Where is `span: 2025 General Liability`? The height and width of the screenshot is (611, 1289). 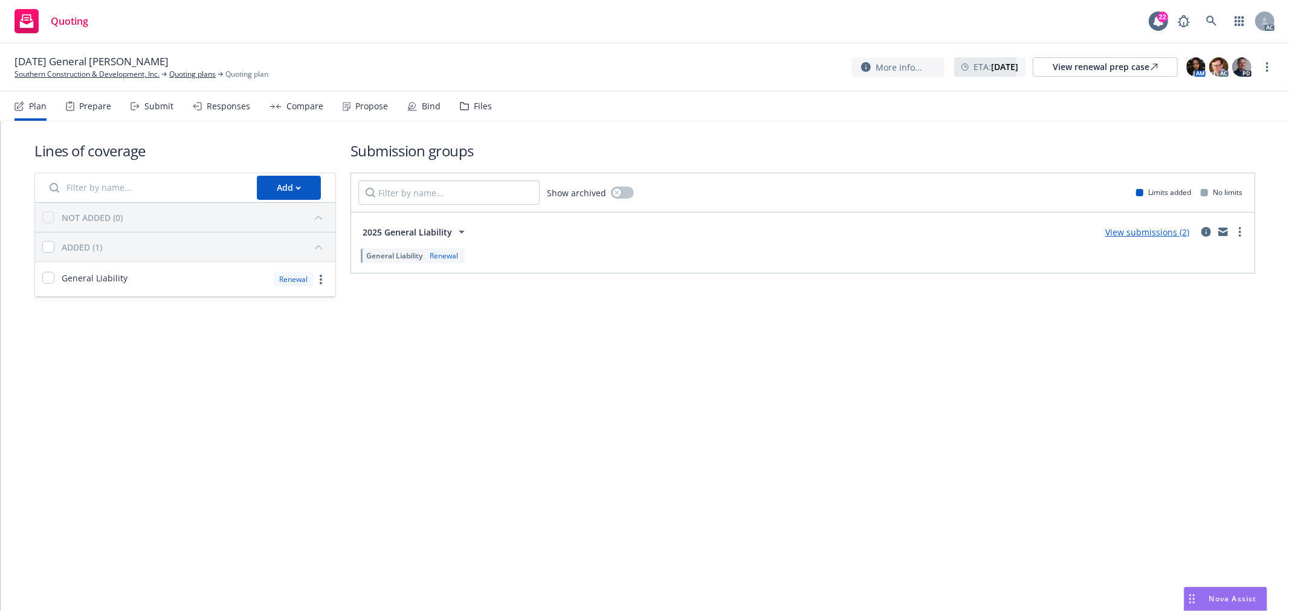
span: 2025 General Liability is located at coordinates (407, 232).